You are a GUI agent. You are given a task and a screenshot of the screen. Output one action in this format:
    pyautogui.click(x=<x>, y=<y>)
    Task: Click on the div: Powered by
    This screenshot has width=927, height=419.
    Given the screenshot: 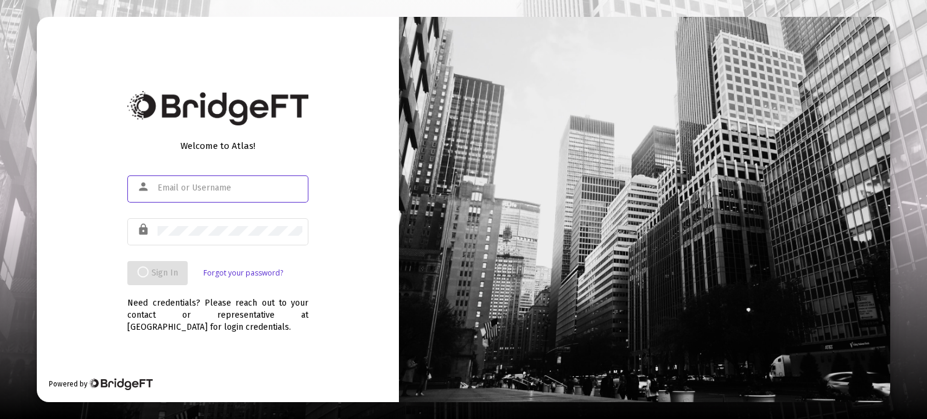 What is the action you would take?
    pyautogui.click(x=100, y=384)
    